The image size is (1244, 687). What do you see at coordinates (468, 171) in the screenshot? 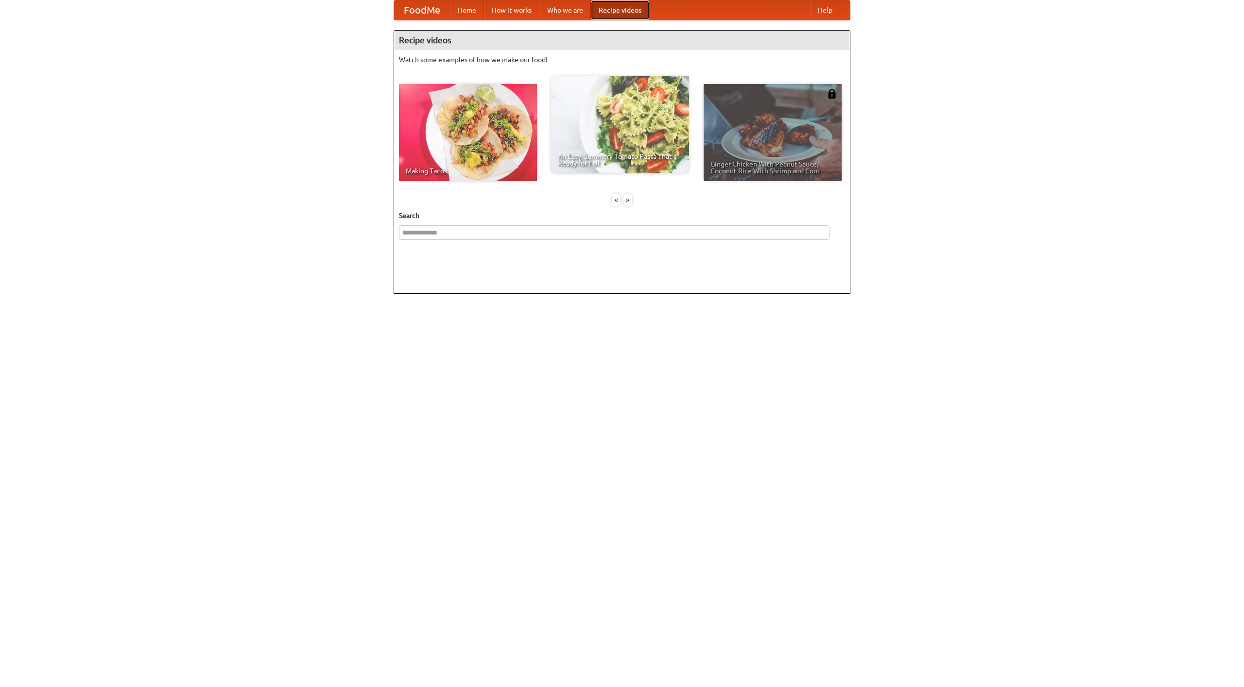
I see `span: Making Tacos` at bounding box center [468, 171].